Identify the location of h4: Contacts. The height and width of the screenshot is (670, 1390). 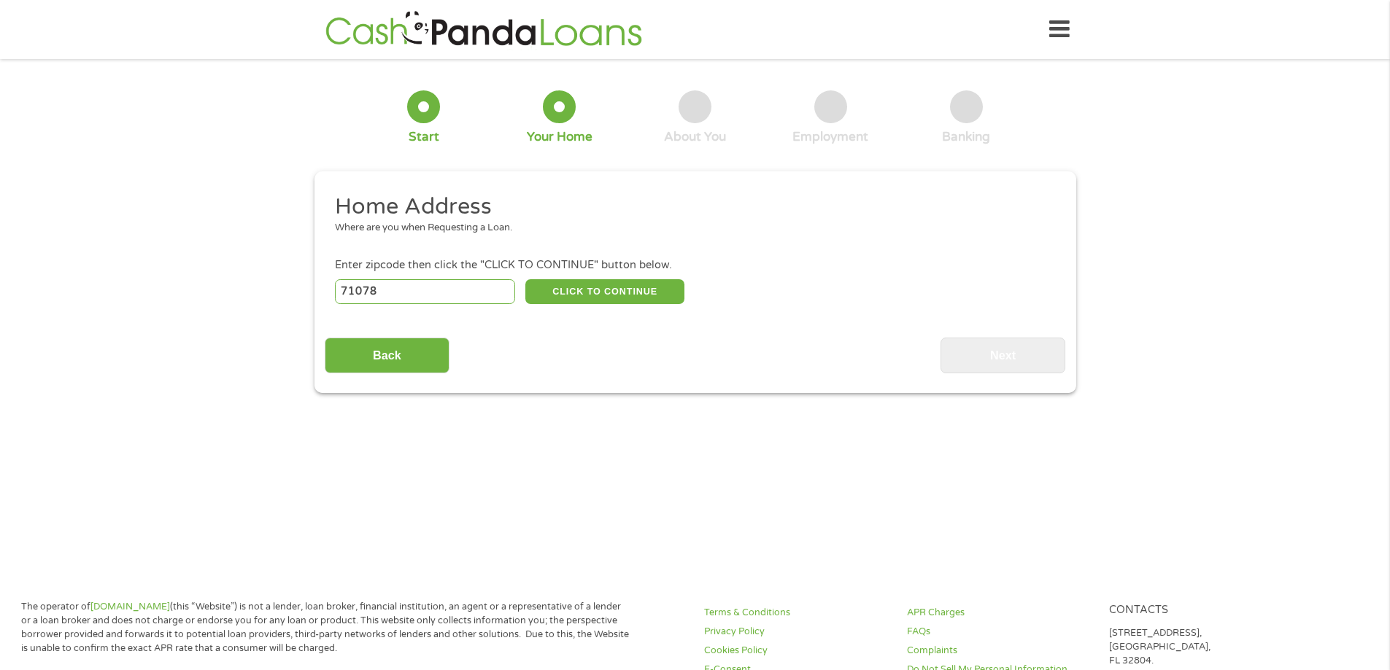
(1202, 611).